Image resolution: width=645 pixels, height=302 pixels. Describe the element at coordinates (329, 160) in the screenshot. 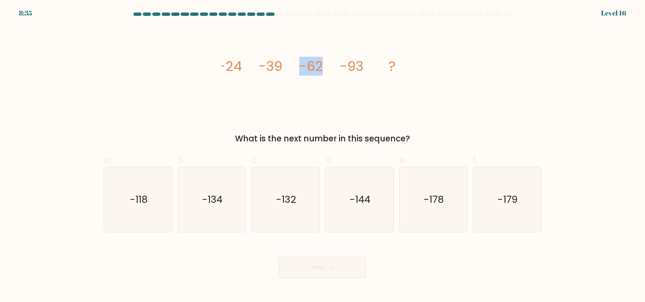

I see `span: d.` at that location.